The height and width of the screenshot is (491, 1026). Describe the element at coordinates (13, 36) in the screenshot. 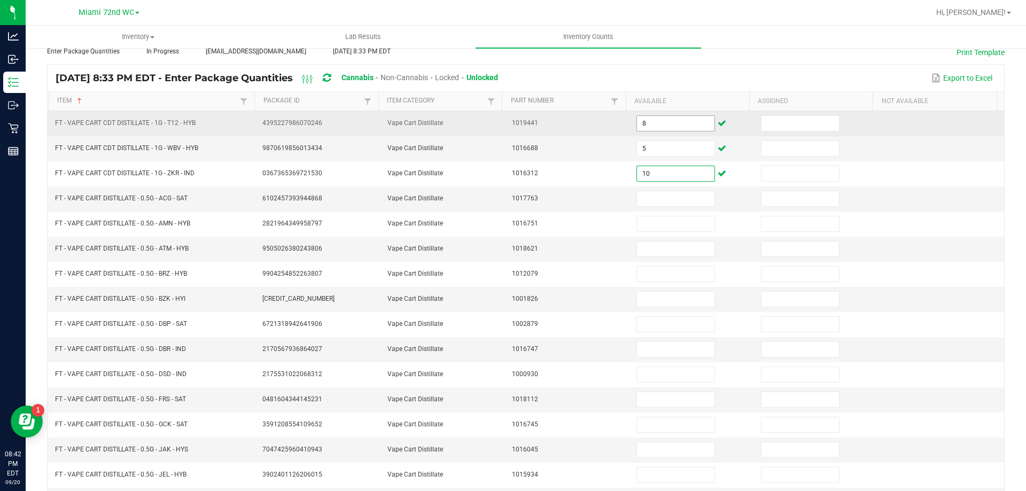

I see `inline-svg: Analytics` at that location.